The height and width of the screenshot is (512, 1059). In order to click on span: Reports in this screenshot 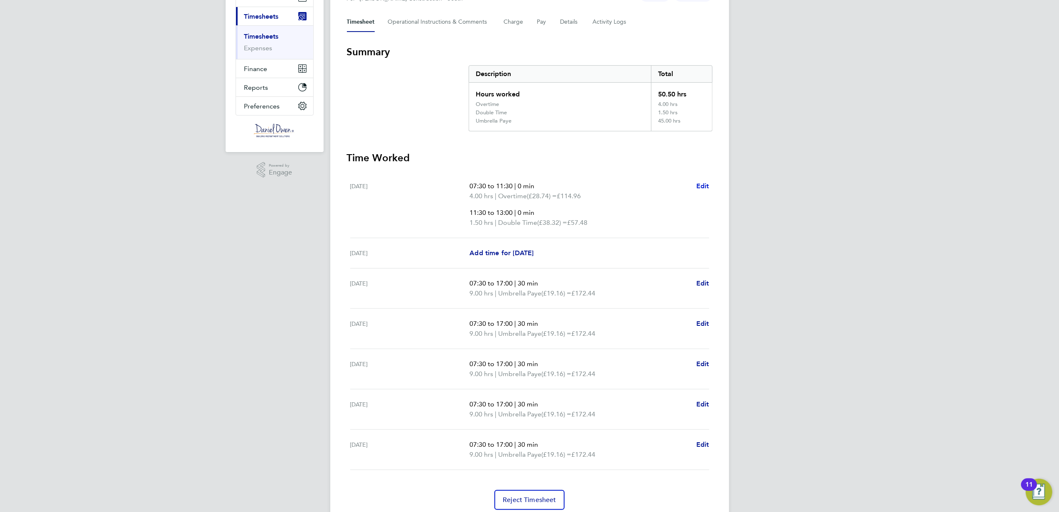, I will do `click(256, 87)`.